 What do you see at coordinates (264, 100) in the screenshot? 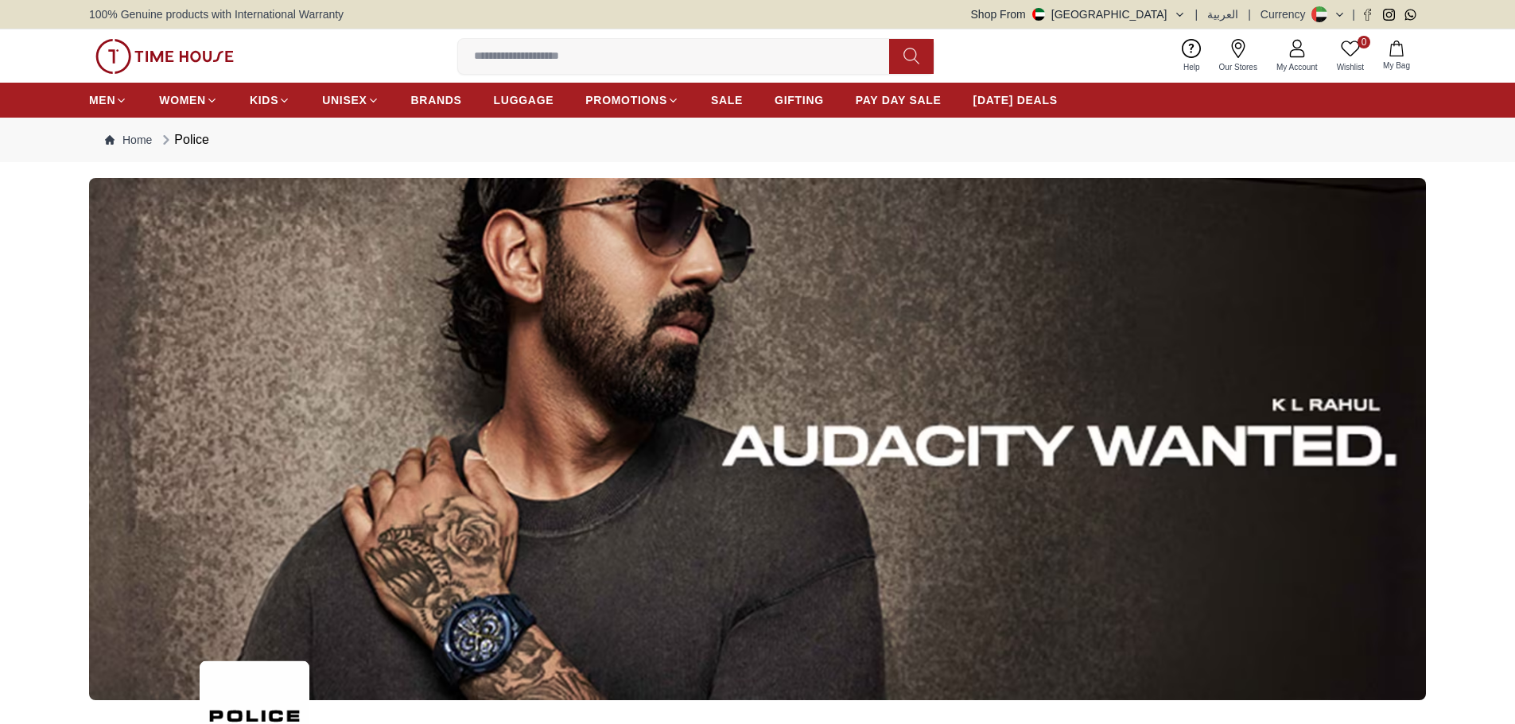
I see `span: KIDS` at bounding box center [264, 100].